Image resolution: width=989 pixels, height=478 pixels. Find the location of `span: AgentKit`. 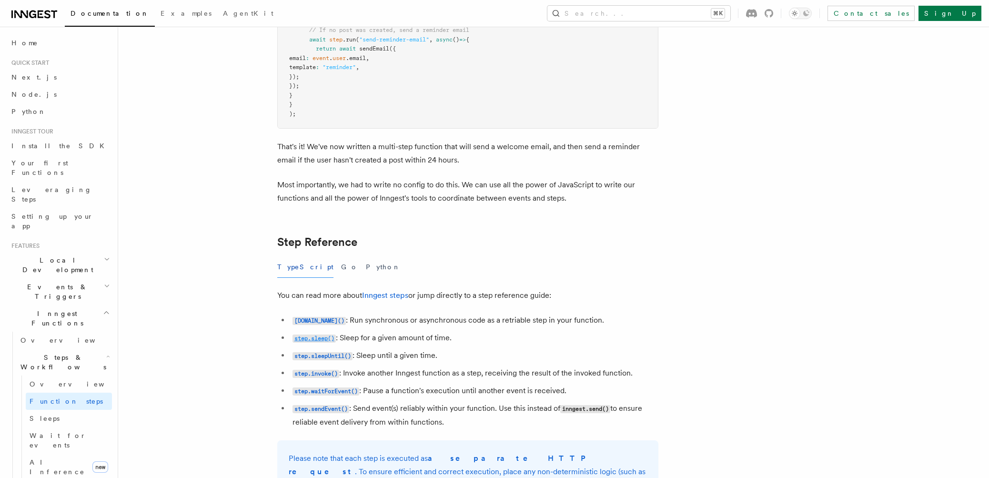

span: AgentKit is located at coordinates (248, 13).